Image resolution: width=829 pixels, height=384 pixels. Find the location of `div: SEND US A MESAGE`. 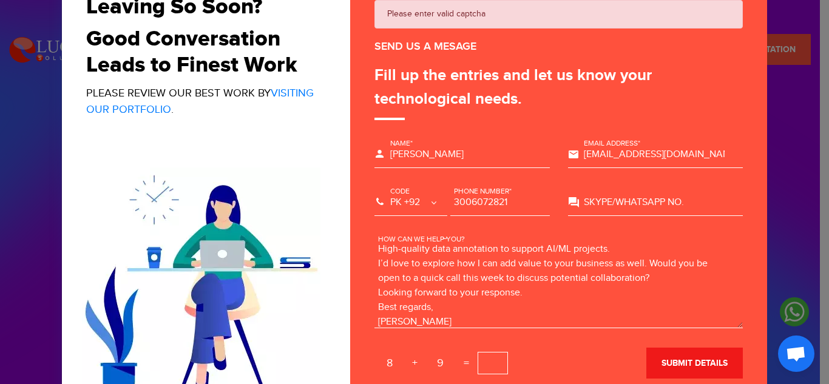

div: SEND US A MESAGE is located at coordinates (559, 46).